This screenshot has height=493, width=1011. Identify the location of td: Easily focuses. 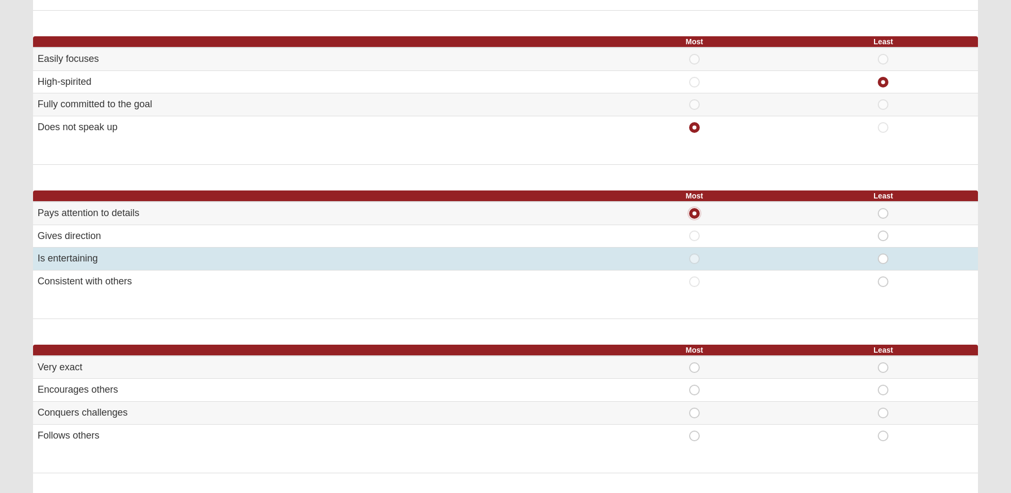
(316, 59).